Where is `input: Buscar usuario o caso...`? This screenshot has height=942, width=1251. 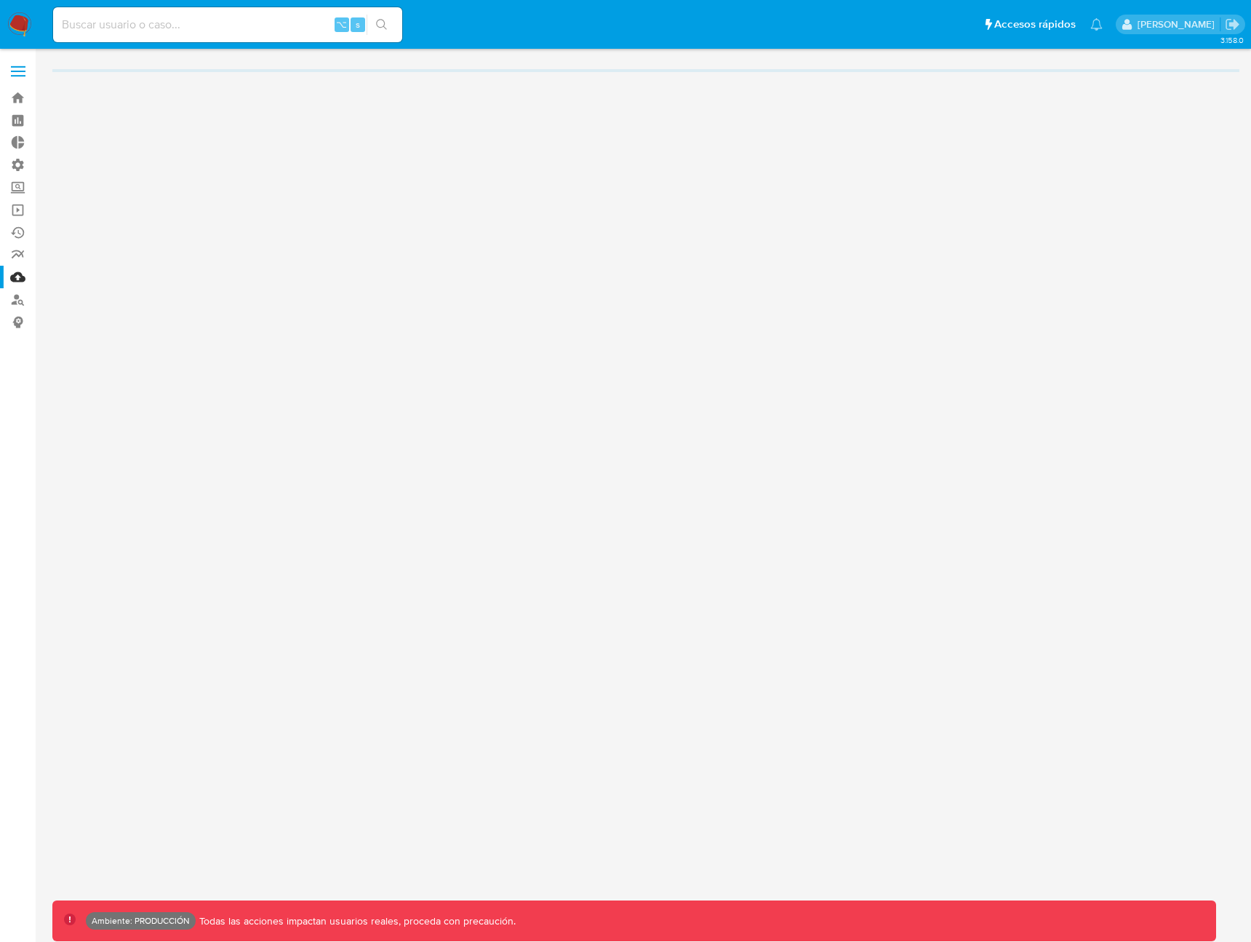
input: Buscar usuario o caso... is located at coordinates (228, 25).